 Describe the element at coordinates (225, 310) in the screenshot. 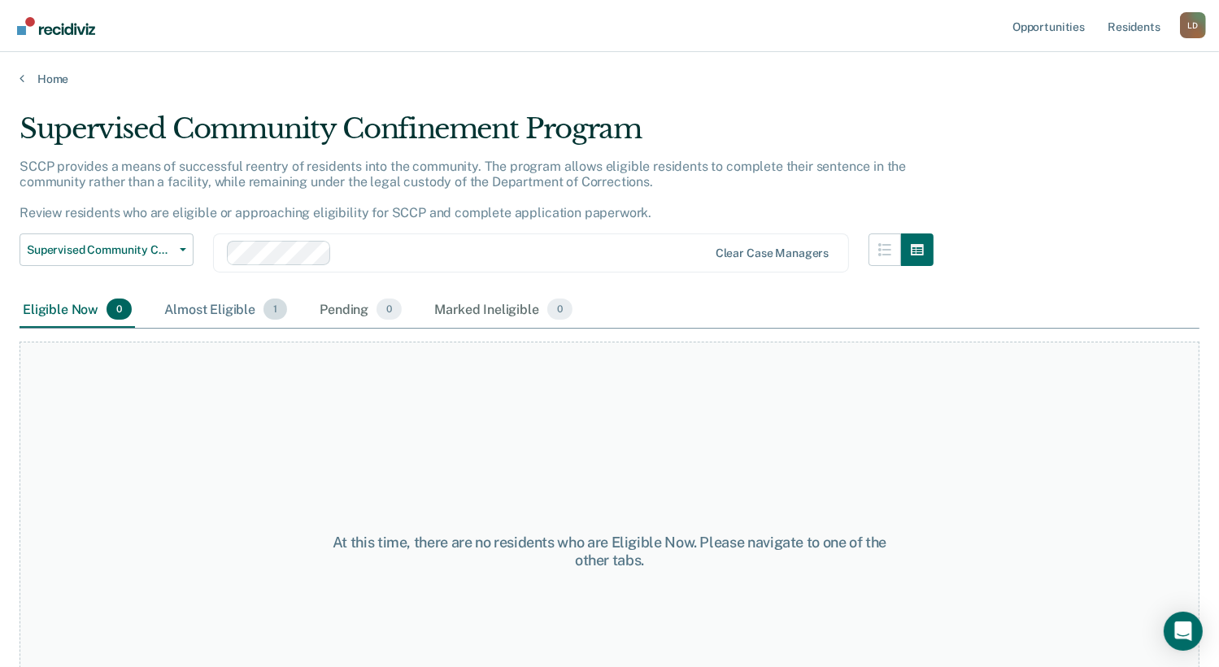

I see `div: Almost Eligible1` at that location.